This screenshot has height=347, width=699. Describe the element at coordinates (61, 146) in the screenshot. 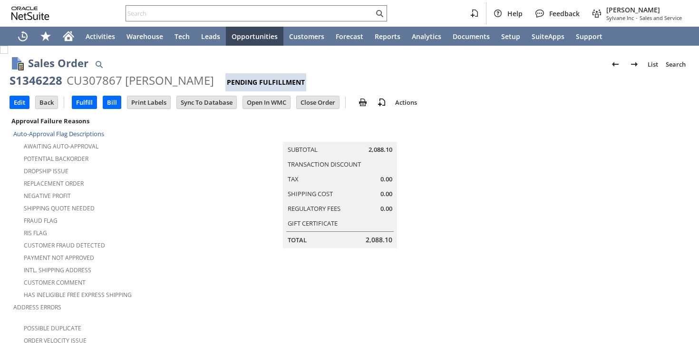

I see `a: Awaiting Auto-Approval` at that location.